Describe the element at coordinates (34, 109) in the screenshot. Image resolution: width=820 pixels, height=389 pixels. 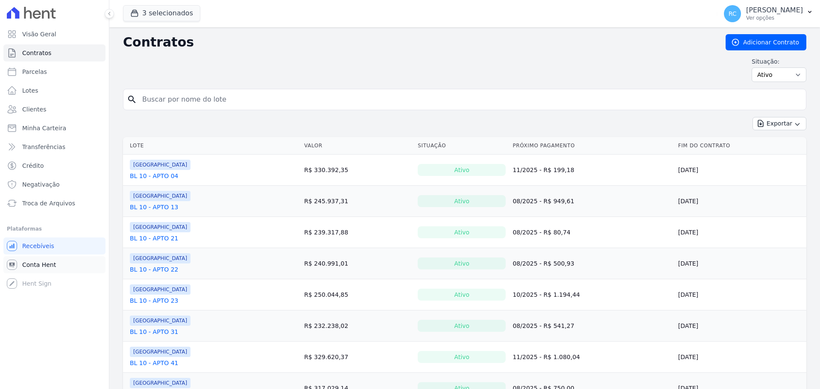
I see `span: Clientes` at that location.